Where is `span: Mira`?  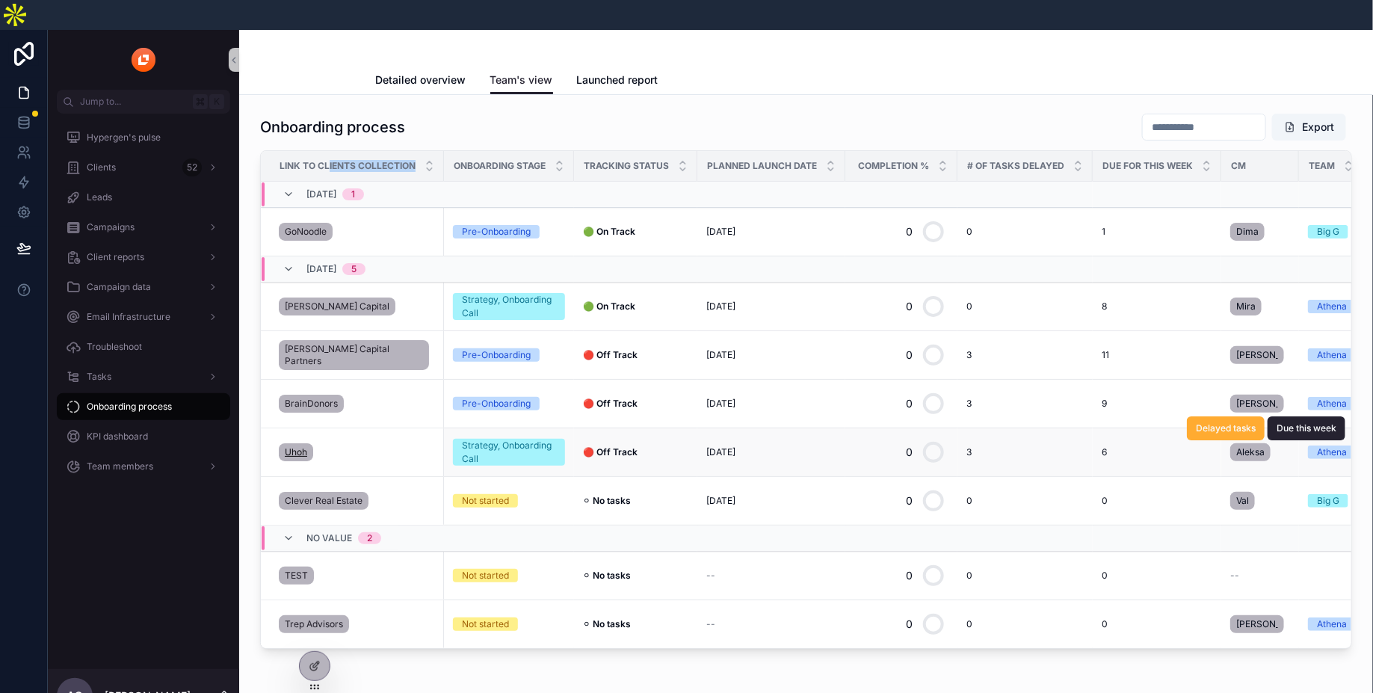
span: Mira is located at coordinates (1246, 306).